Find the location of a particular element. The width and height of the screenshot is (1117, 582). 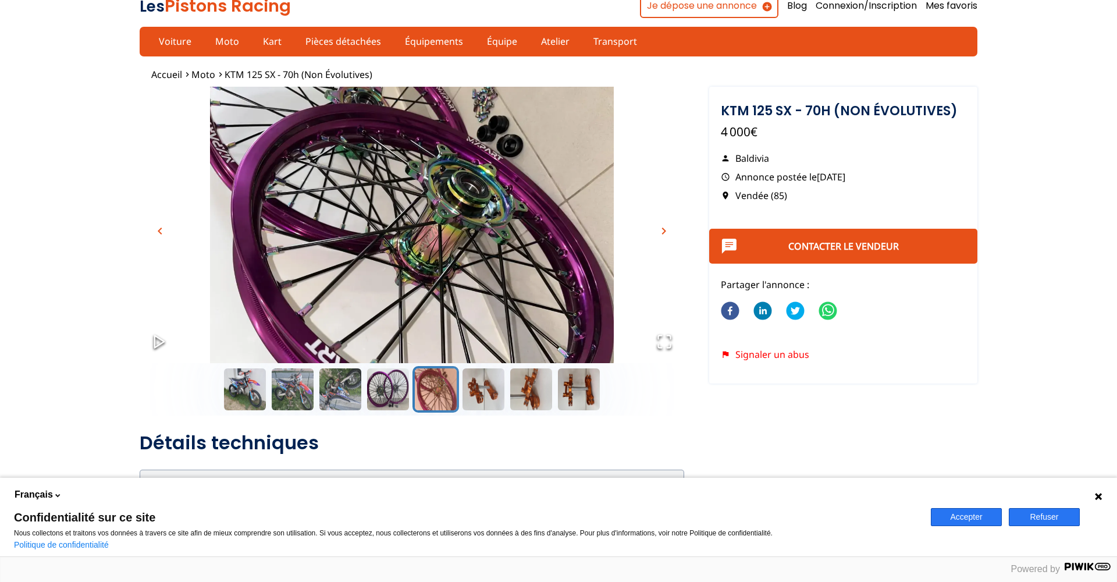

h2: Détails techniques is located at coordinates (412, 443).